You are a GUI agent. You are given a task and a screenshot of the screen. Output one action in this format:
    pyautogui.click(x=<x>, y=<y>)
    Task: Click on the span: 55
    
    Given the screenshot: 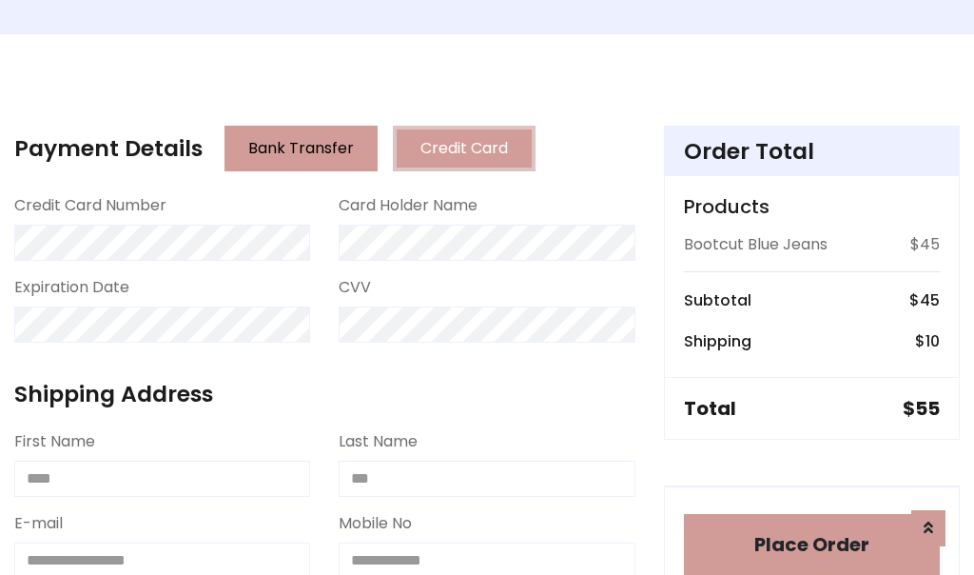 What is the action you would take?
    pyautogui.click(x=928, y=408)
    